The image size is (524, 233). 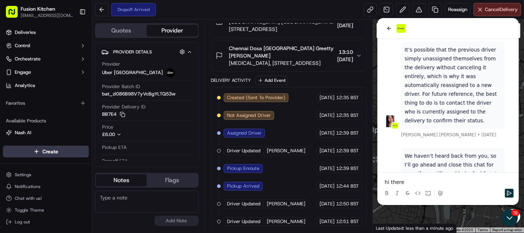 I want to click on span: Provider Batch ID, so click(x=121, y=87).